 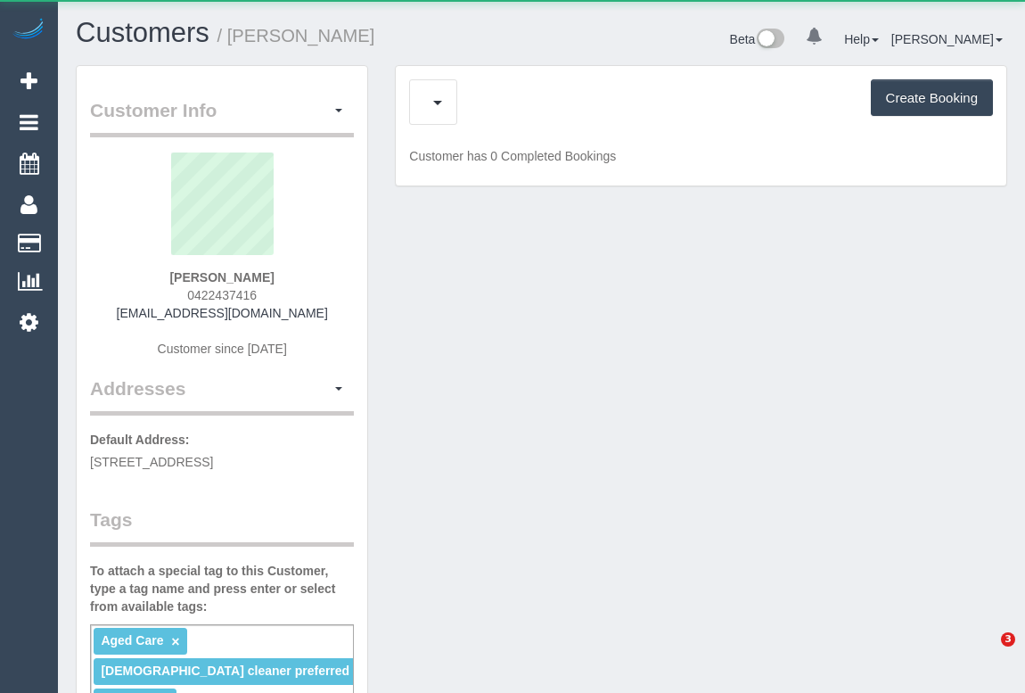 What do you see at coordinates (140, 439) in the screenshot?
I see `label: Default Address:` at bounding box center [140, 439].